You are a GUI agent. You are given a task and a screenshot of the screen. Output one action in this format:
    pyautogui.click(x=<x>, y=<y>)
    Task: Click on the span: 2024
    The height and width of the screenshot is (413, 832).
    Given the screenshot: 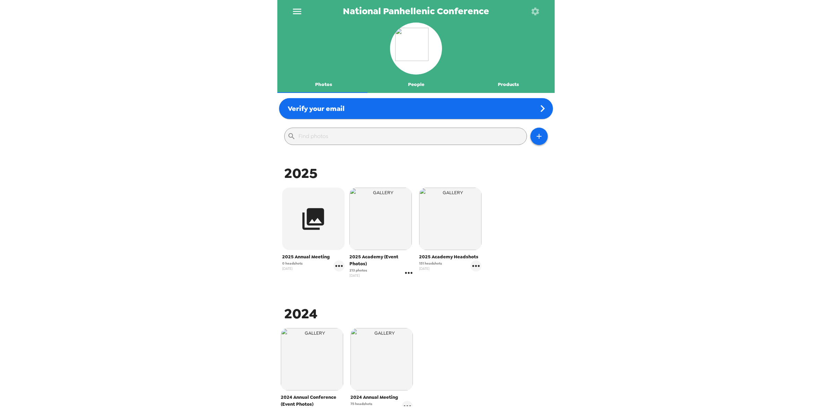 What is the action you would take?
    pyautogui.click(x=301, y=313)
    